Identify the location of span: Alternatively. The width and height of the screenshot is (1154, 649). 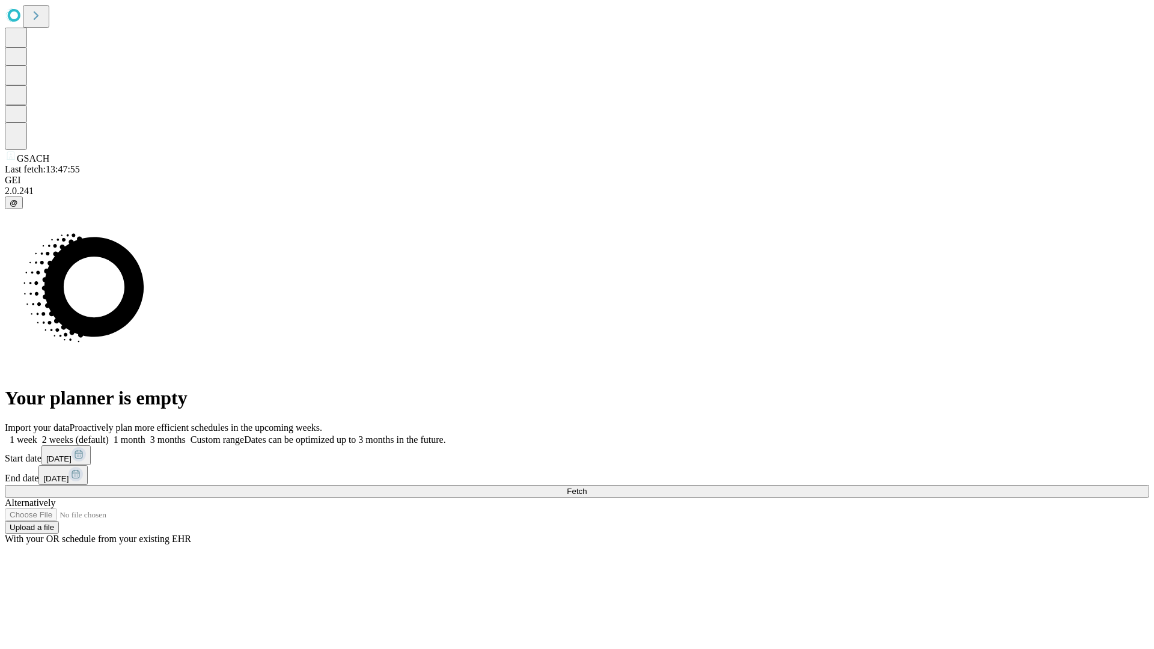
(30, 503).